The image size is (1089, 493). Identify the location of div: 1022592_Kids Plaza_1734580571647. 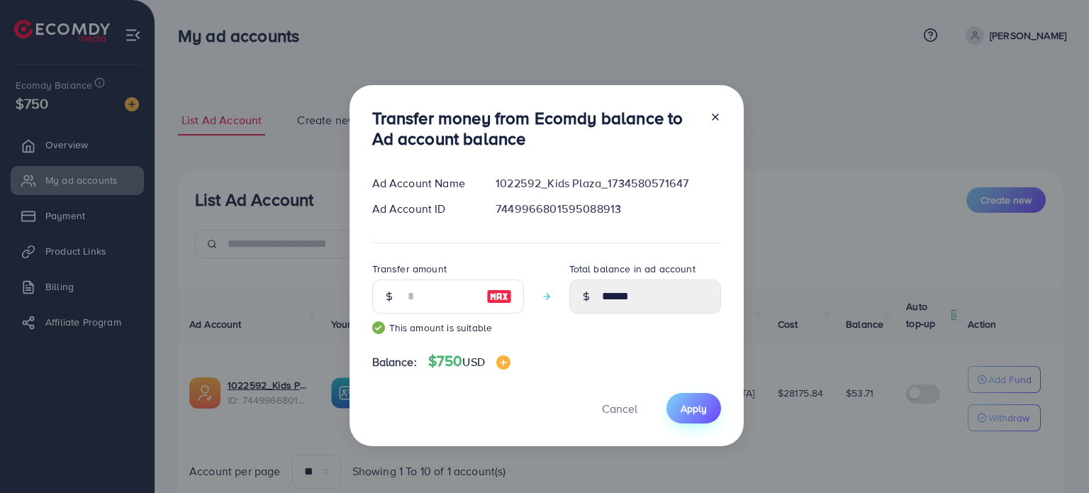
(608, 183).